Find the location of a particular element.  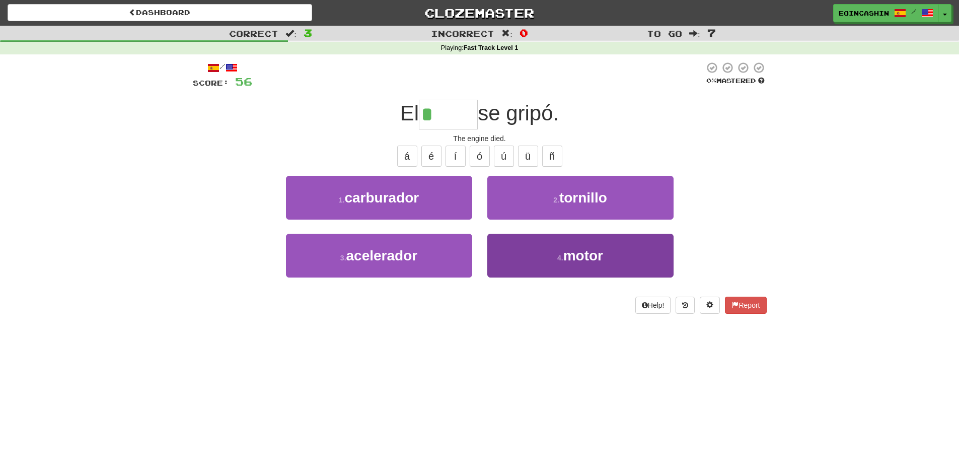

span: To go is located at coordinates (665, 33).